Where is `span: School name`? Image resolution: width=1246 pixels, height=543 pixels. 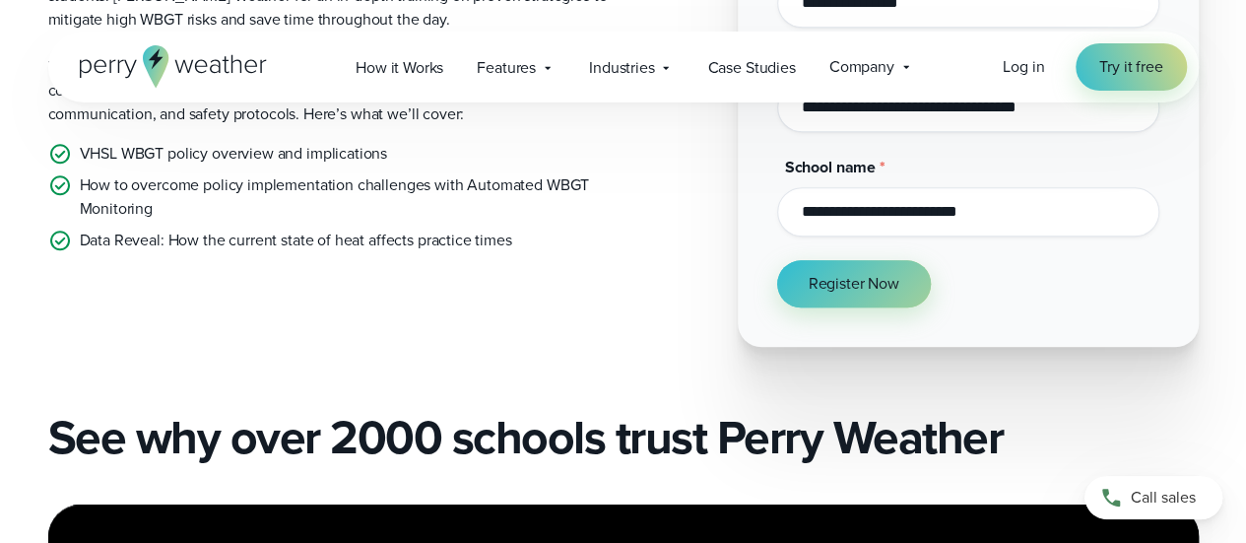 span: School name is located at coordinates (831, 166).